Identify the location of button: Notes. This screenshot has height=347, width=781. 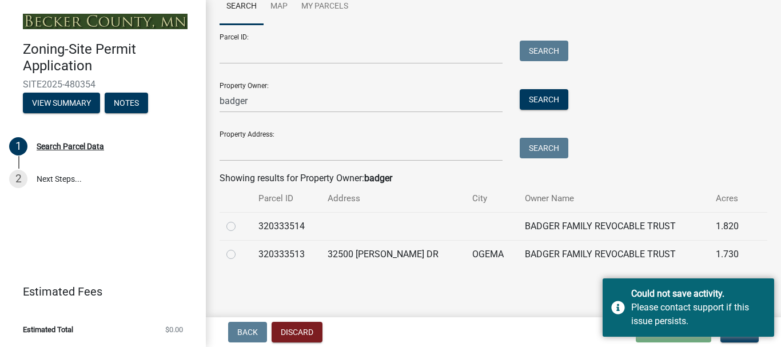
(126, 103).